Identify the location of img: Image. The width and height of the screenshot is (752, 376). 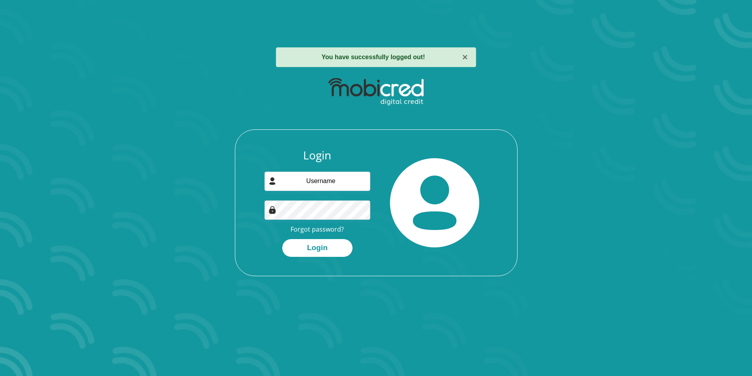
(272, 210).